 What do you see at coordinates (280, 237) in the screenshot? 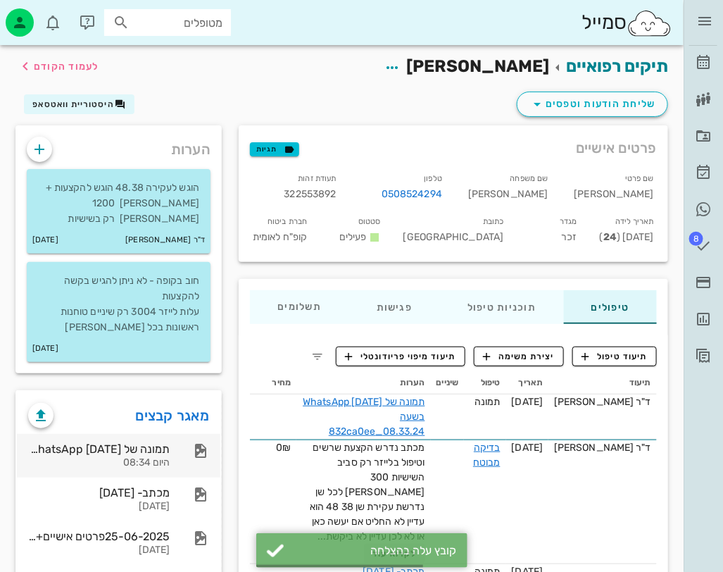
I see `div: קופ"ח לאומית` at bounding box center [280, 237].